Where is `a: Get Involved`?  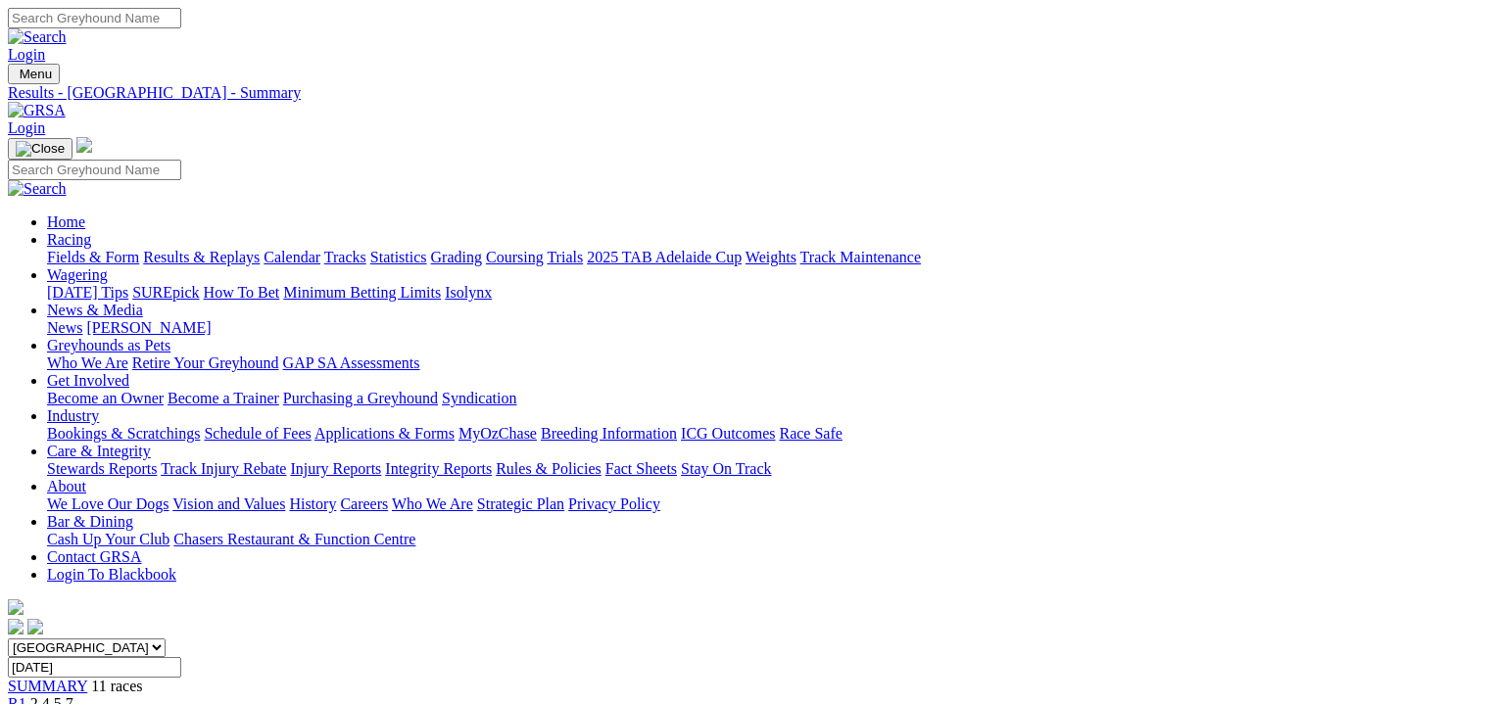
a: Get Involved is located at coordinates (88, 380).